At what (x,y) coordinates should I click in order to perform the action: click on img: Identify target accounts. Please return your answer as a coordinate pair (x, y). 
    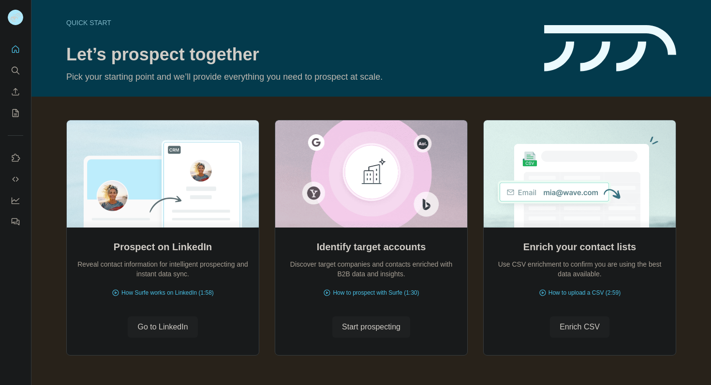
    Looking at the image, I should click on (371, 174).